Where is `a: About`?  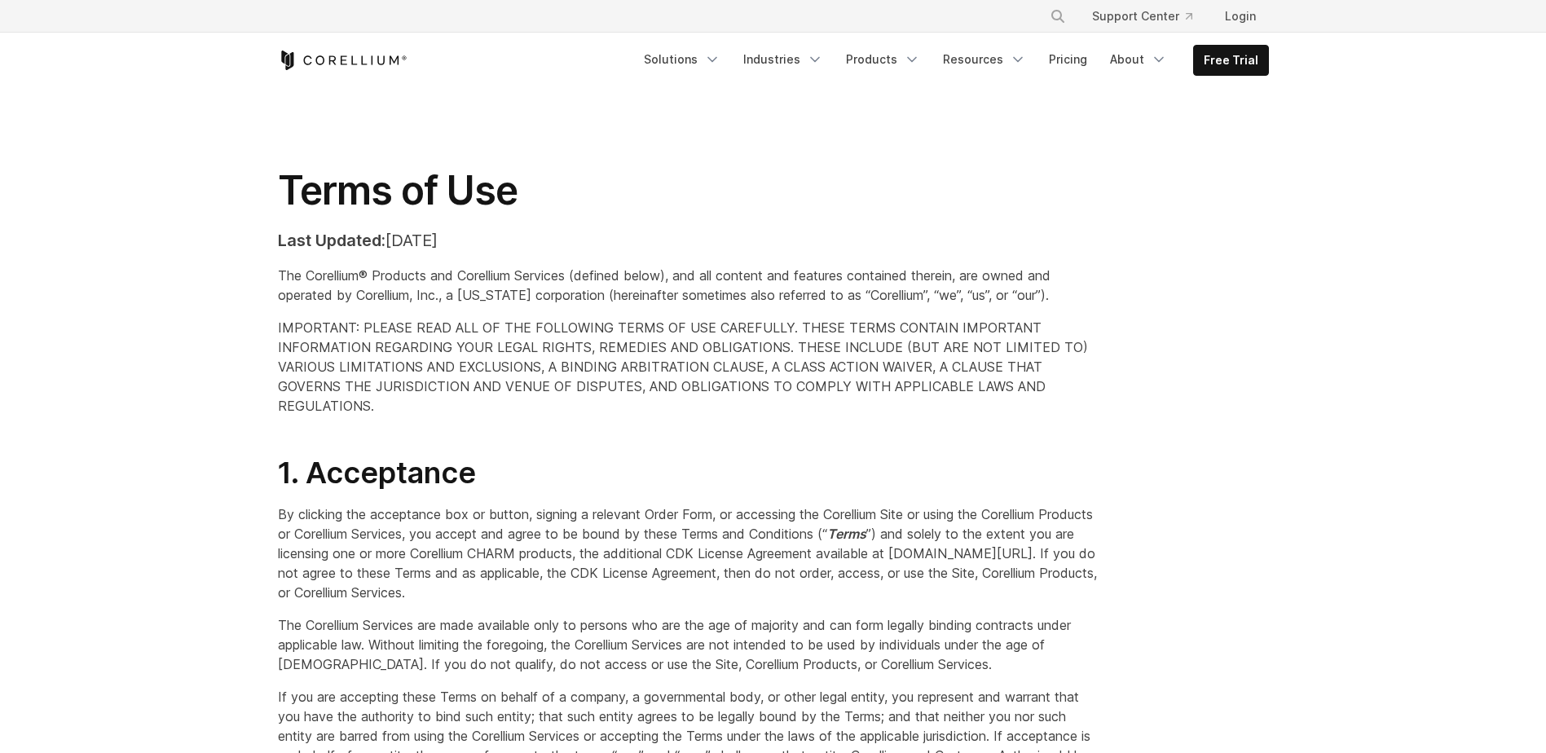 a: About is located at coordinates (1139, 59).